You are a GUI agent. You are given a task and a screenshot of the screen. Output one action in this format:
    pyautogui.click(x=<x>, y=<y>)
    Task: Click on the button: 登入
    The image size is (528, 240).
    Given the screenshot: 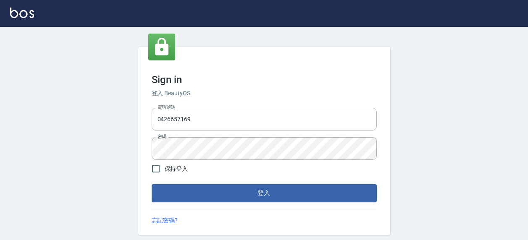 What is the action you would take?
    pyautogui.click(x=264, y=193)
    